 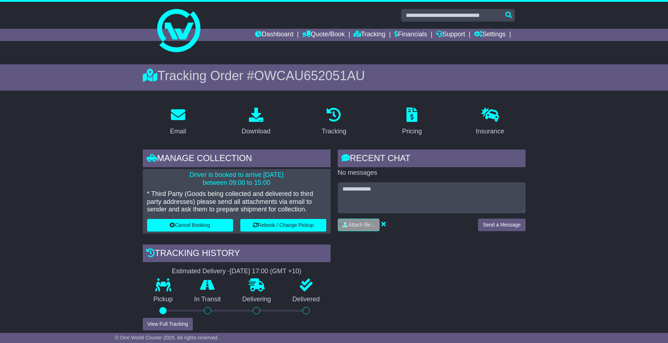 What do you see at coordinates (412, 131) in the screenshot?
I see `div: Pricing` at bounding box center [412, 131].